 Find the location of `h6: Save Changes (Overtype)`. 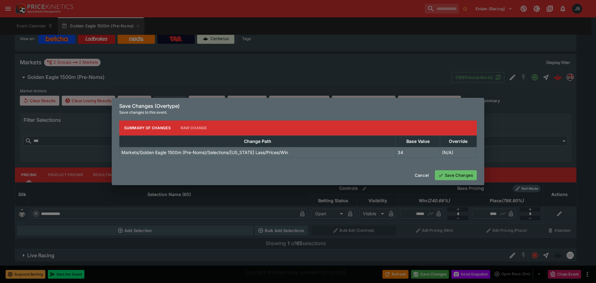

h6: Save Changes (Overtype) is located at coordinates (298, 106).